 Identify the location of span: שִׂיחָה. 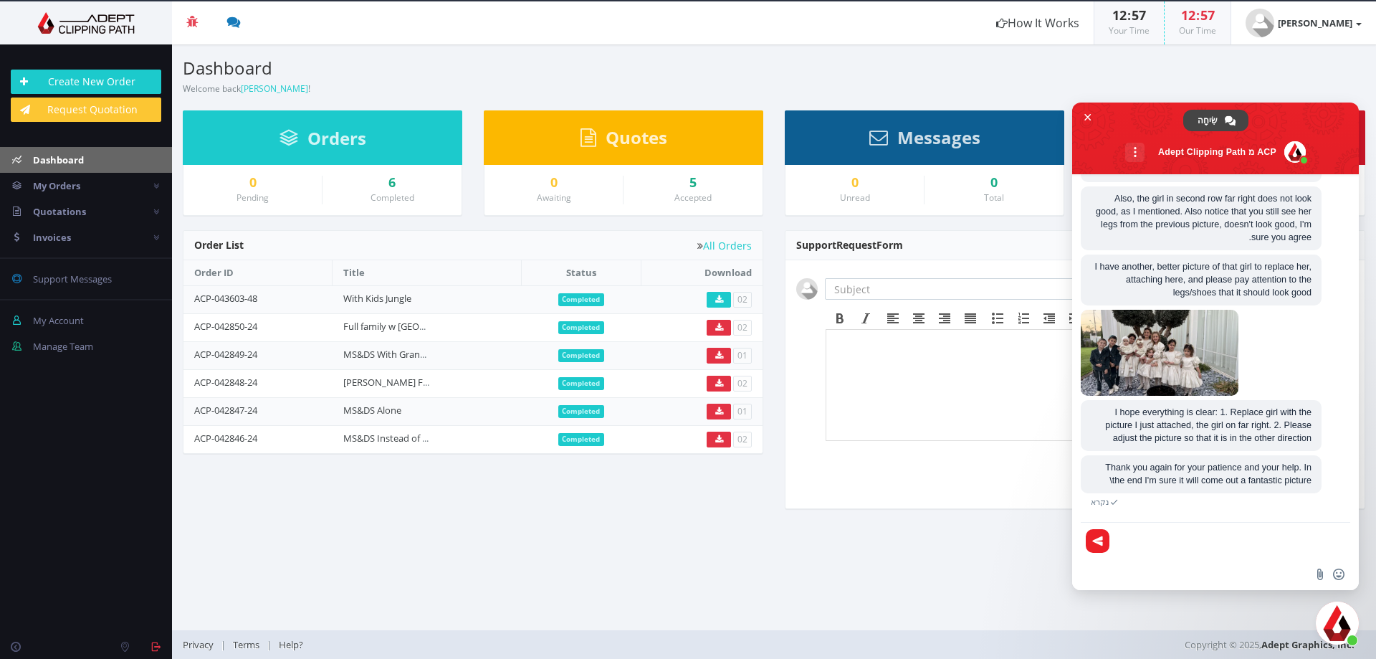
(1208, 120).